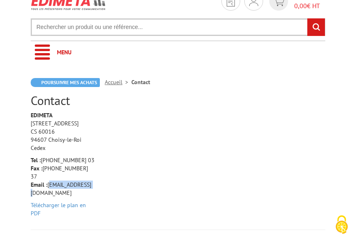 This screenshot has width=356, height=239. Describe the element at coordinates (36, 160) in the screenshot. I see `strong: Tel :` at that location.